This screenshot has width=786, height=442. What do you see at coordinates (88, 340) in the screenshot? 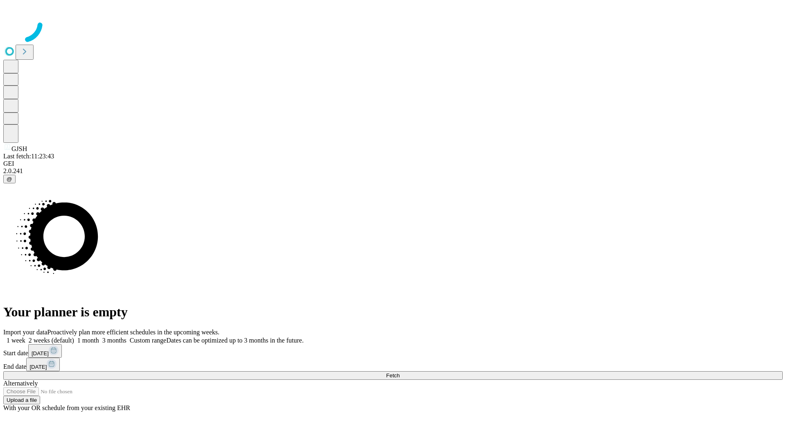
I see `span: 1 month` at bounding box center [88, 340].